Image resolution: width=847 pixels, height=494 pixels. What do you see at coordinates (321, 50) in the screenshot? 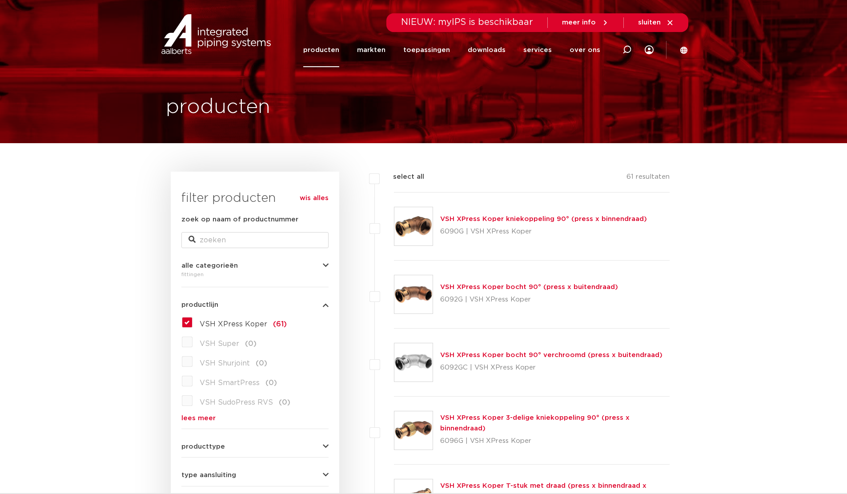
I see `a: producten` at bounding box center [321, 50].